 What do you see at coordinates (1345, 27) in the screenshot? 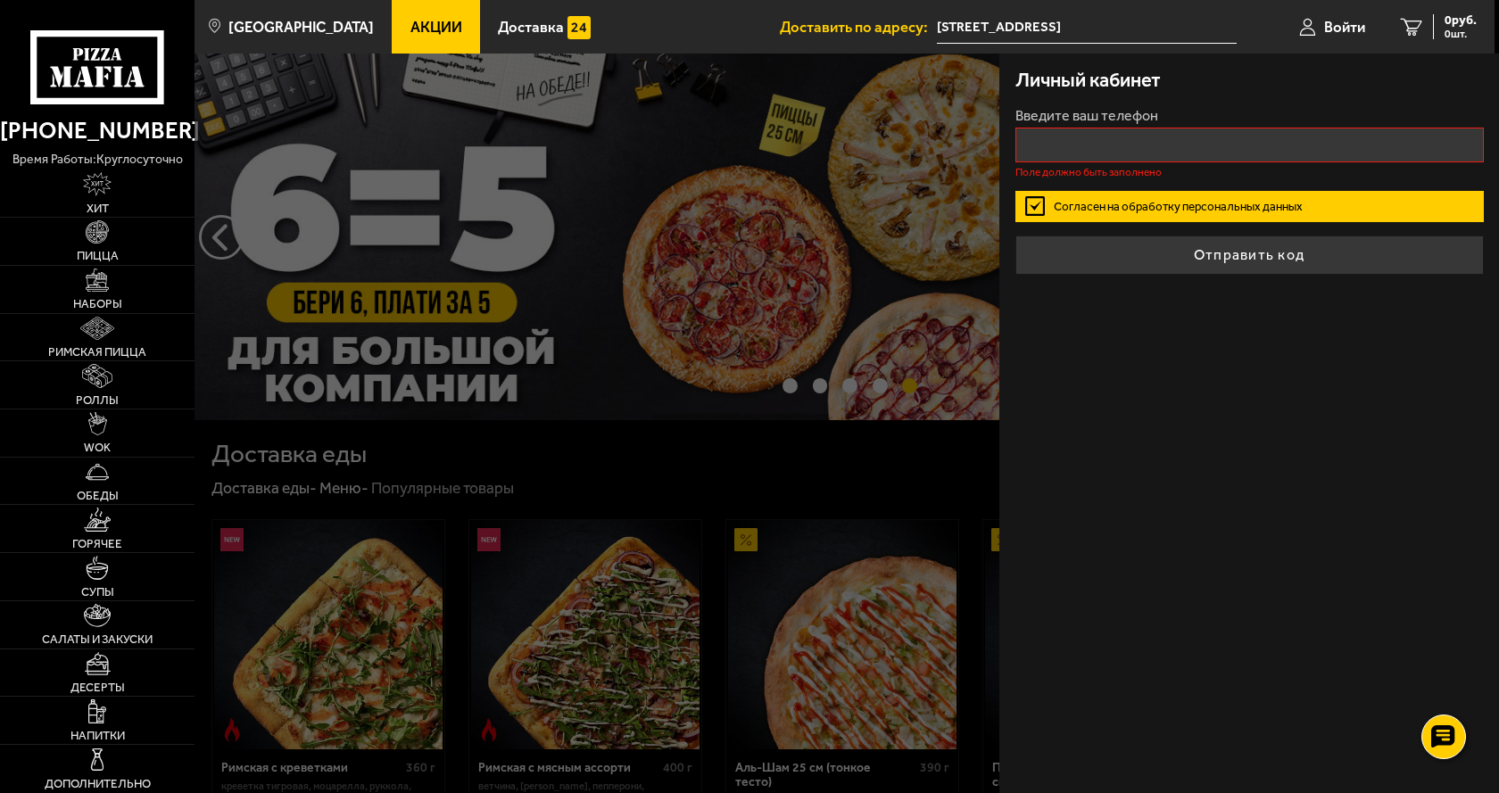
I see `span: Войти` at bounding box center [1345, 27].